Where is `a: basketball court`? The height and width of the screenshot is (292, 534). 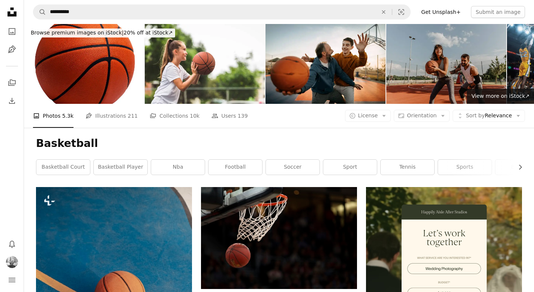 a: basketball court is located at coordinates (63, 167).